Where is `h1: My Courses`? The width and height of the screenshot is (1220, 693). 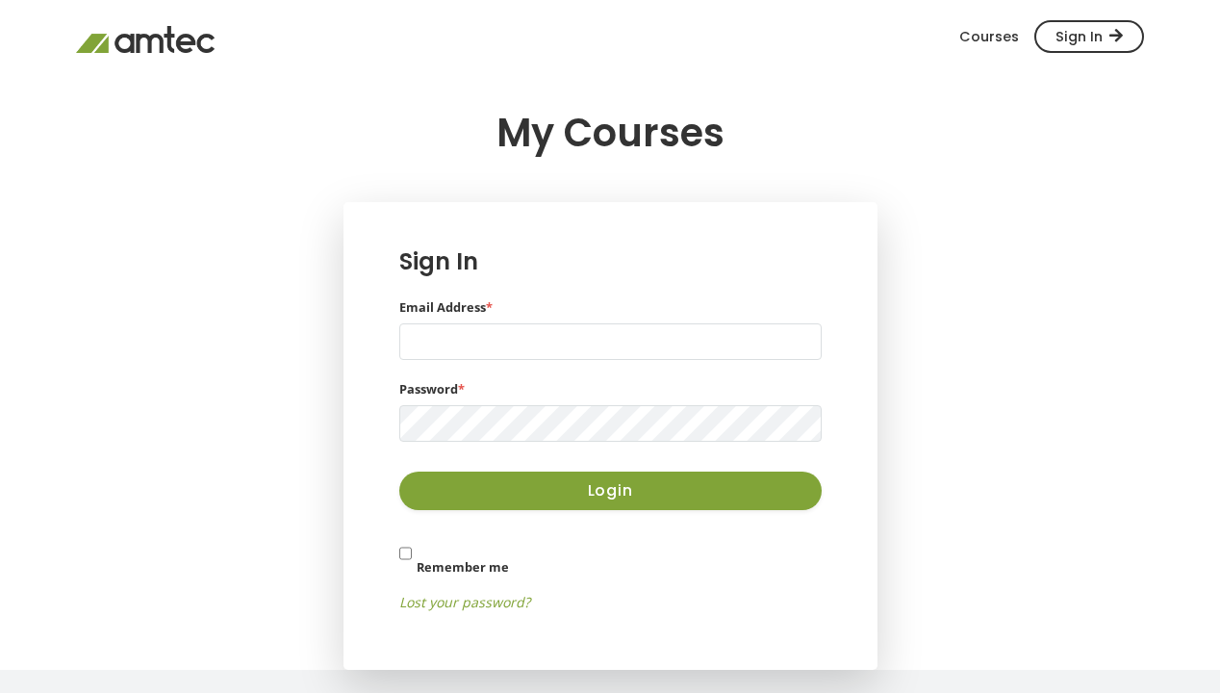 h1: My Courses is located at coordinates (610, 133).